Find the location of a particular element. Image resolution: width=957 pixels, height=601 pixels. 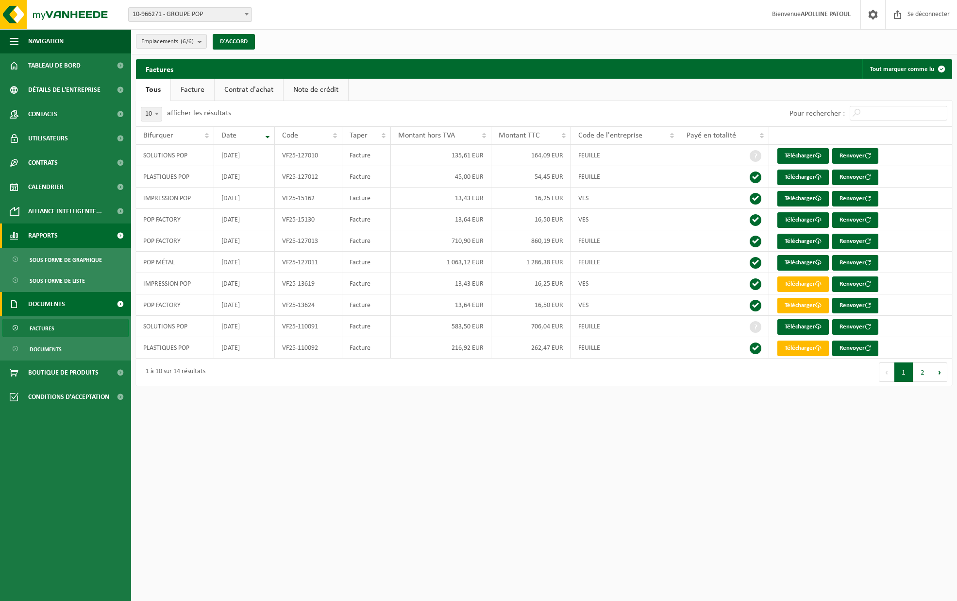

button: D'ACCORD is located at coordinates (234, 42).